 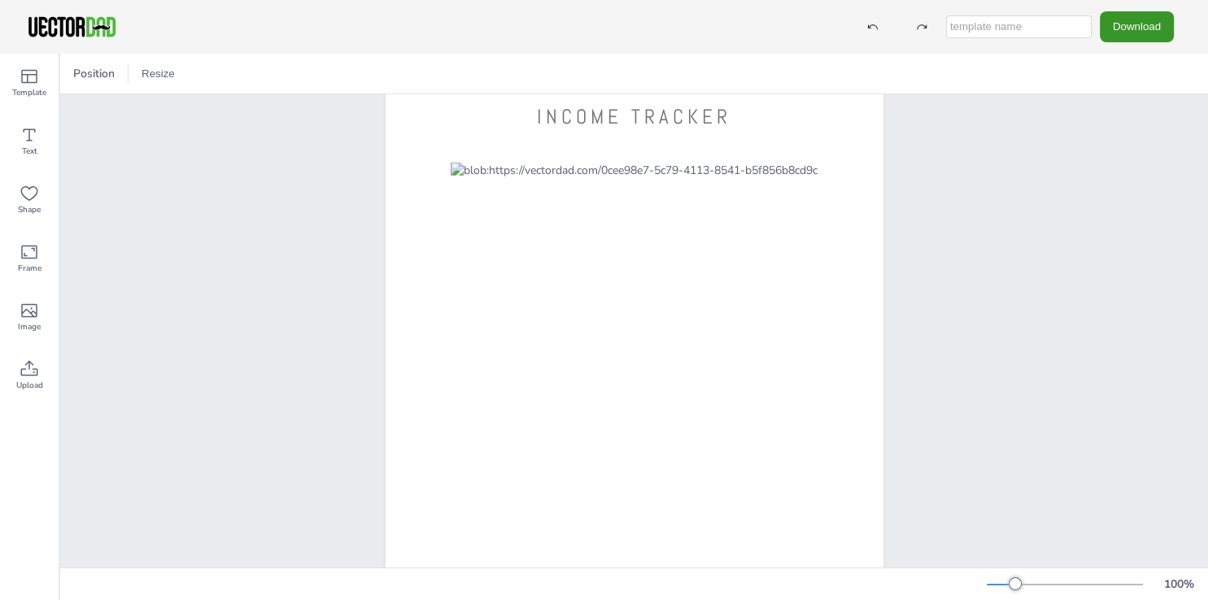 I want to click on button: Download, so click(x=1136, y=26).